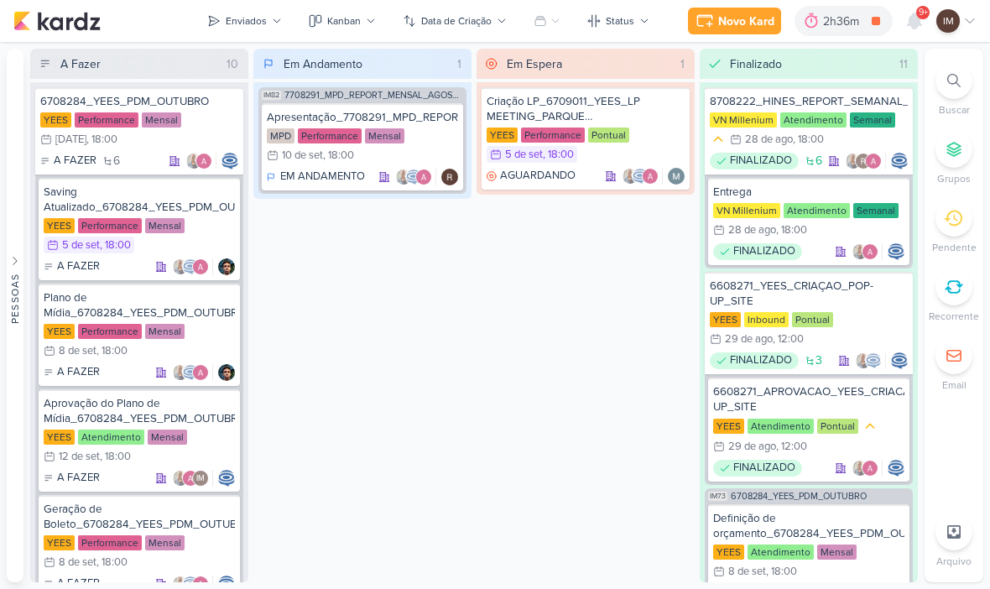 Image resolution: width=990 pixels, height=589 pixels. Describe the element at coordinates (954, 561) in the screenshot. I see `p: Arquivo` at that location.